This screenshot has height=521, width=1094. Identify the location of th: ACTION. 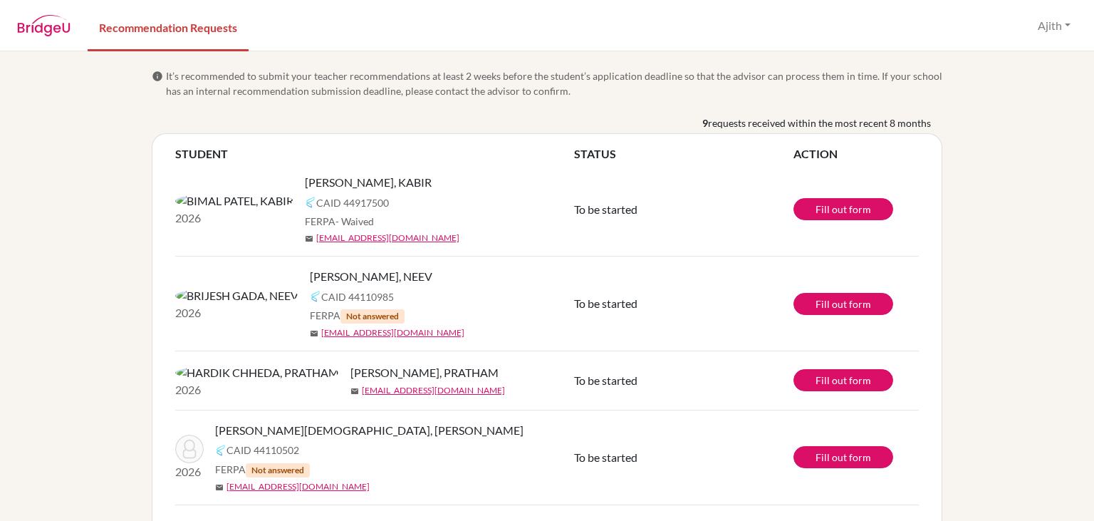
(856, 154).